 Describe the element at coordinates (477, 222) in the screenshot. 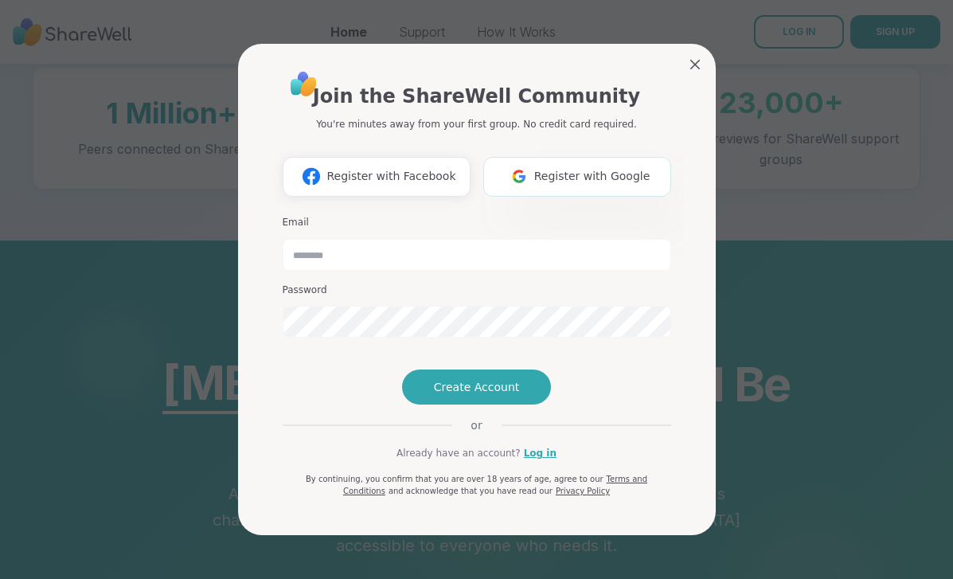

I see `h3: Email` at that location.